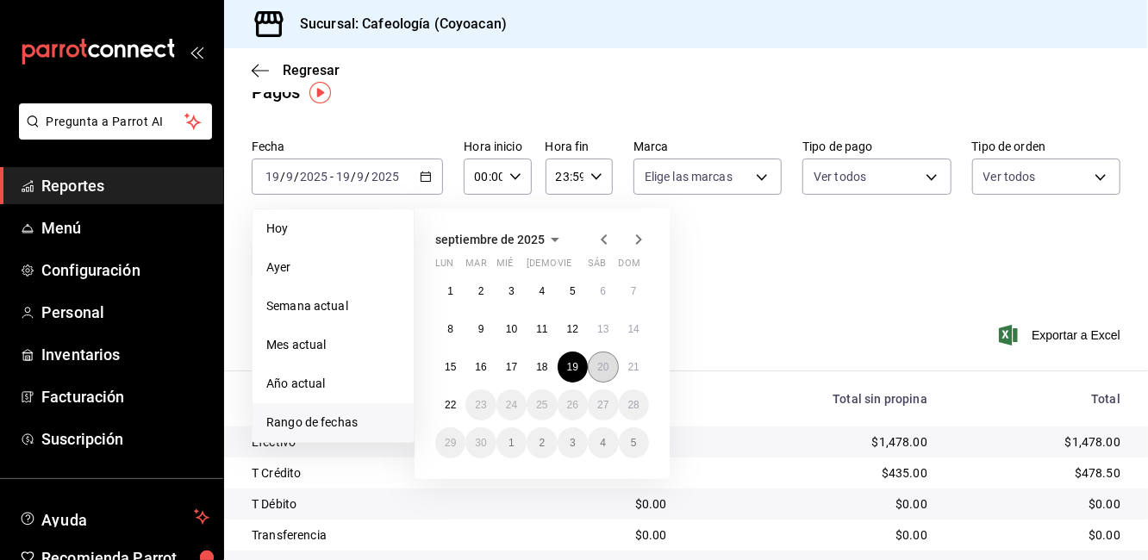 This screenshot has width=1148, height=560. Describe the element at coordinates (125, 270) in the screenshot. I see `span: Configuración` at that location.